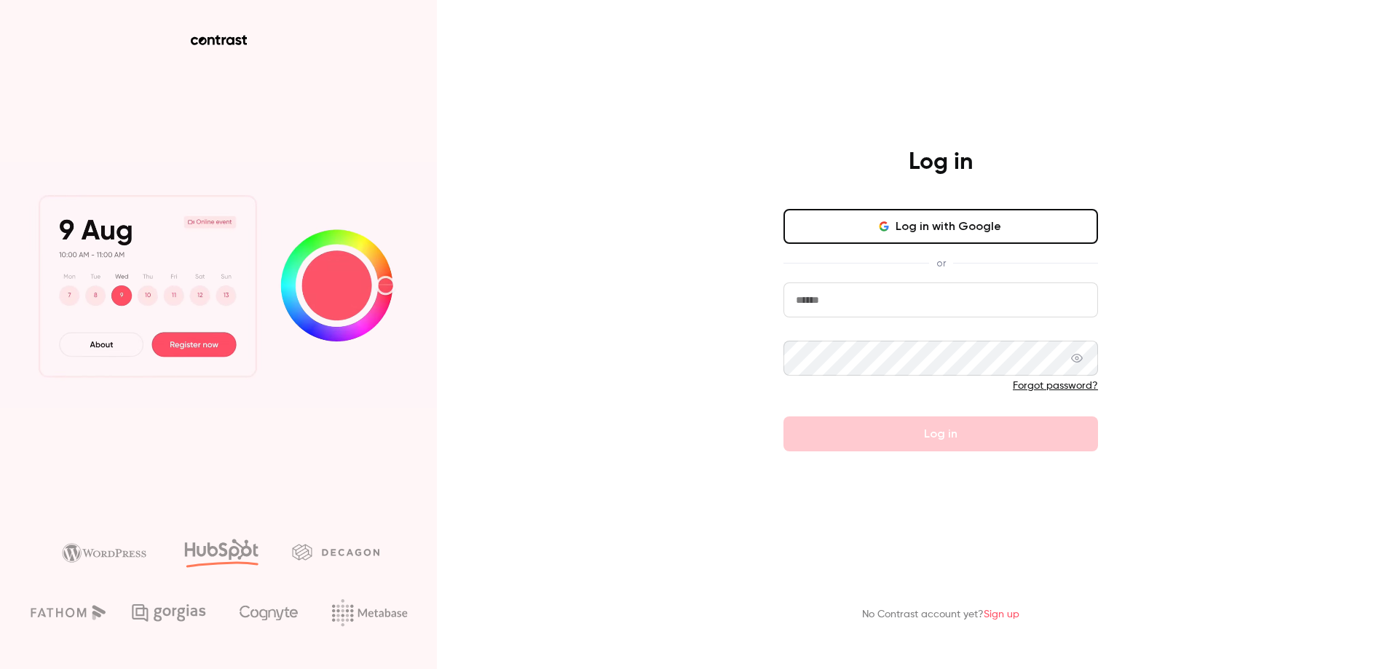 The width and height of the screenshot is (1398, 669). What do you see at coordinates (941, 226) in the screenshot?
I see `button: Log in with Google` at bounding box center [941, 226].